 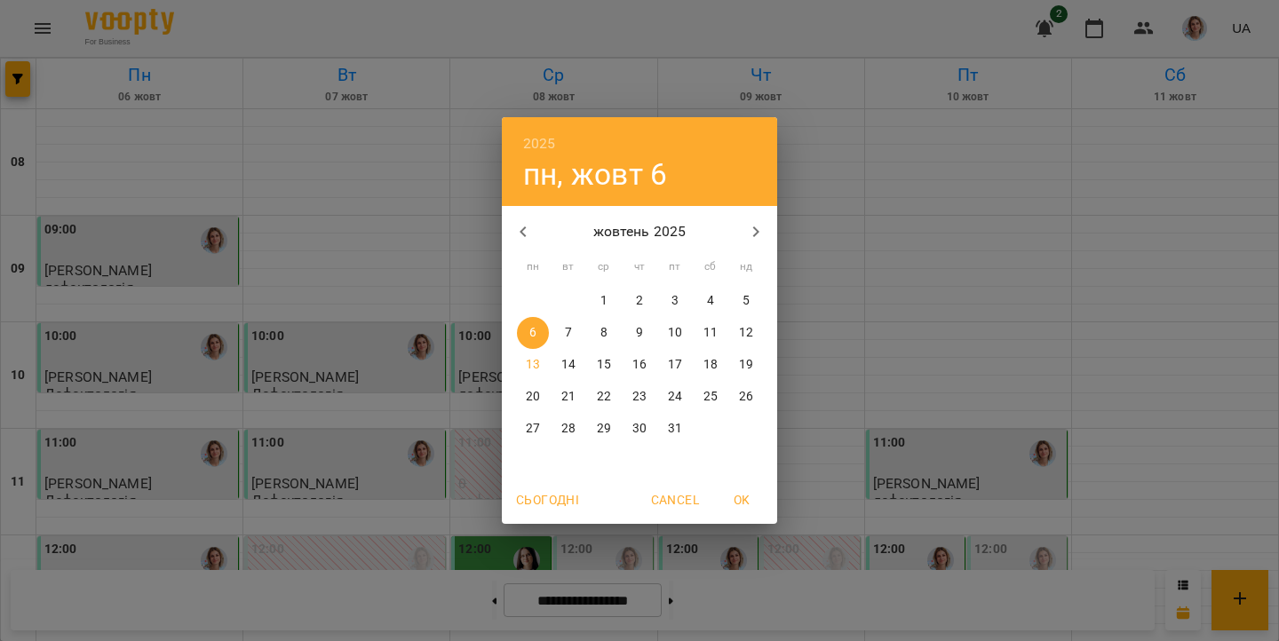 What do you see at coordinates (533, 365) in the screenshot?
I see `p: 13` at bounding box center [533, 365].